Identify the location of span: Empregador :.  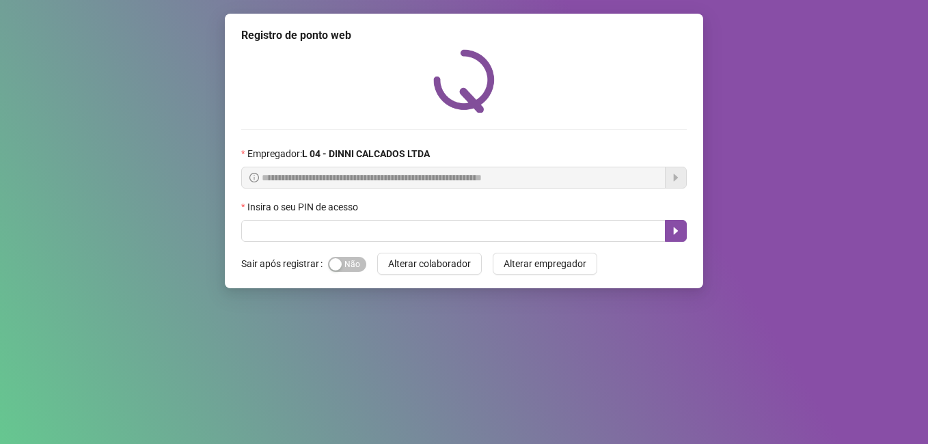
(338, 154).